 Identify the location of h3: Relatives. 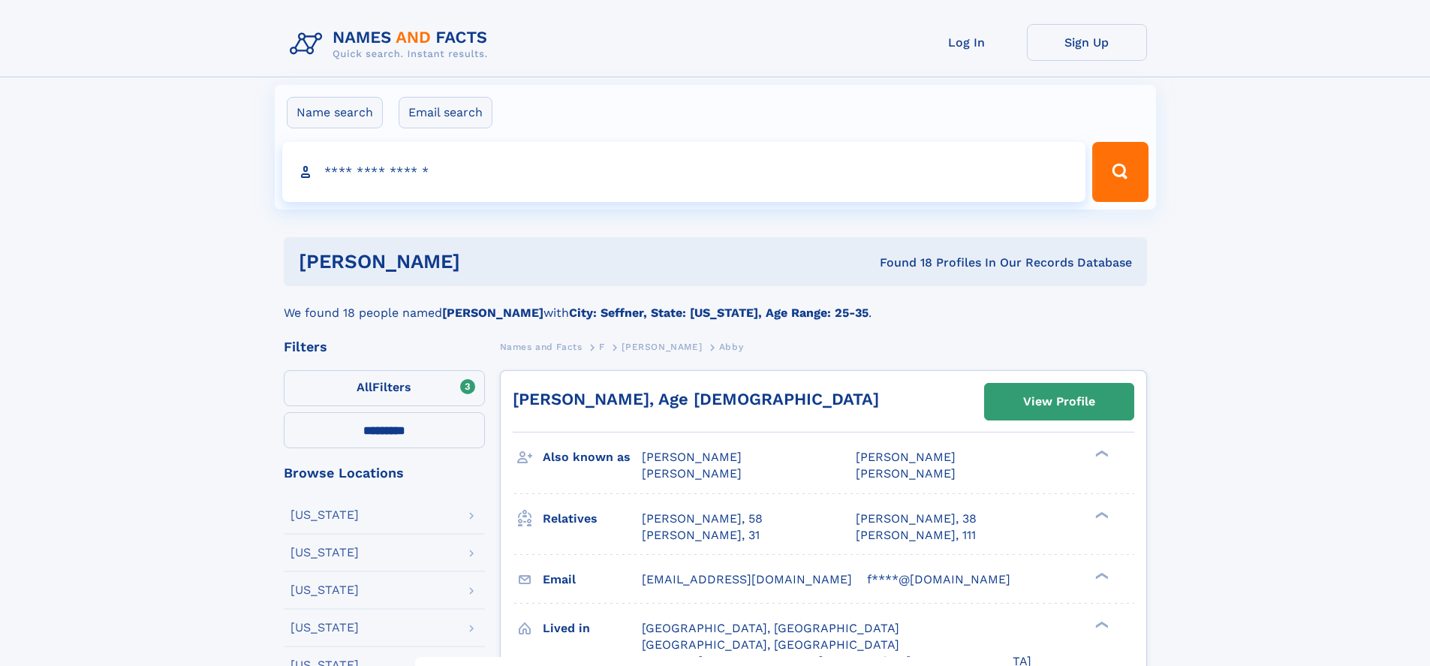
(592, 519).